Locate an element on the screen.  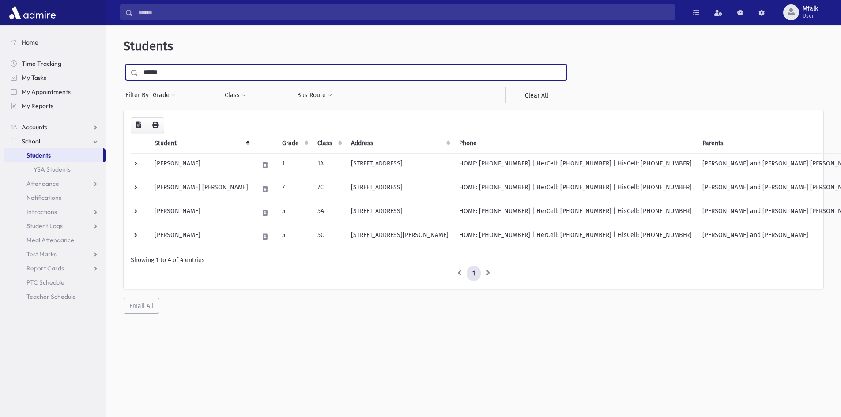
span: Meal Attendance is located at coordinates (50, 240).